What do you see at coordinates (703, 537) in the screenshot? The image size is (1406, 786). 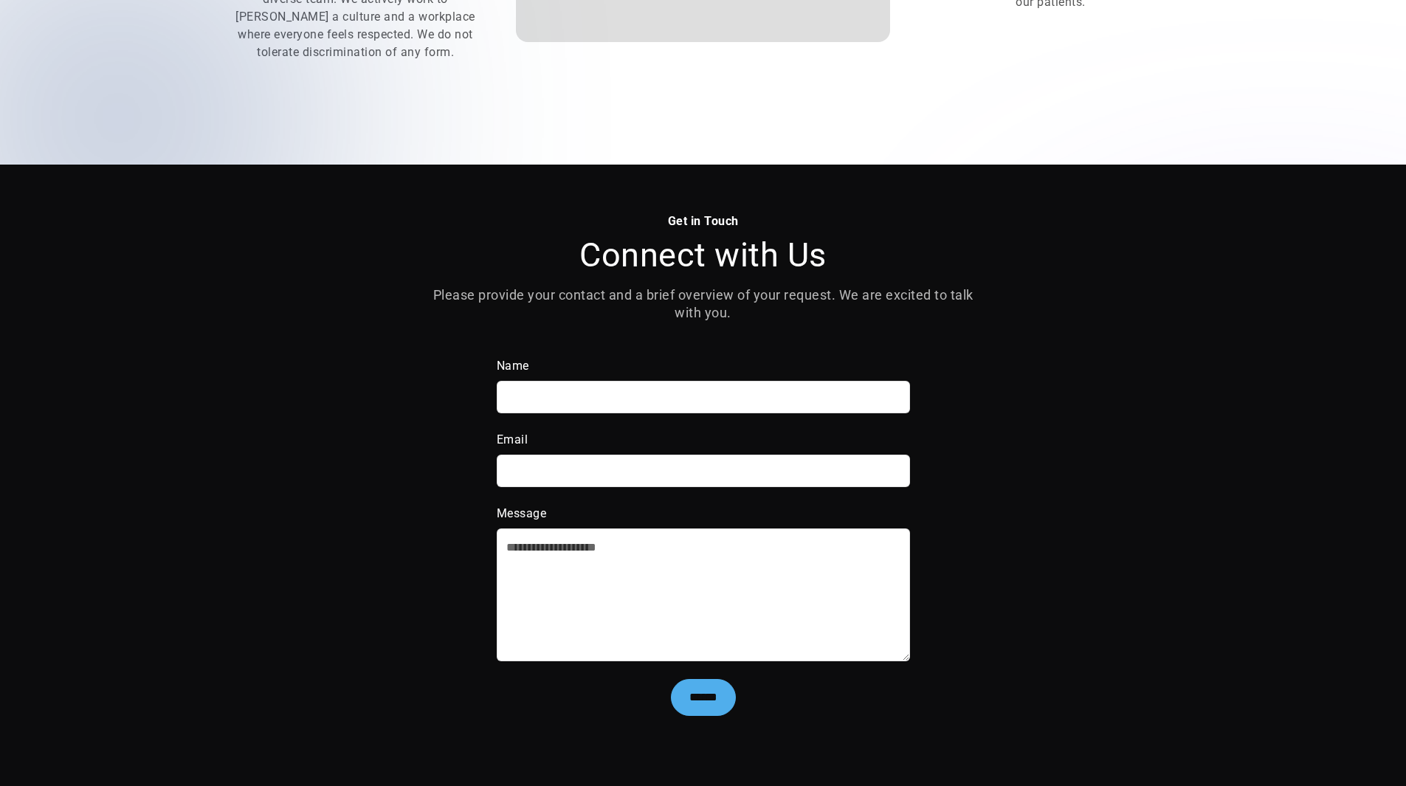 I see `form: Contact 1 Form` at bounding box center [703, 537].